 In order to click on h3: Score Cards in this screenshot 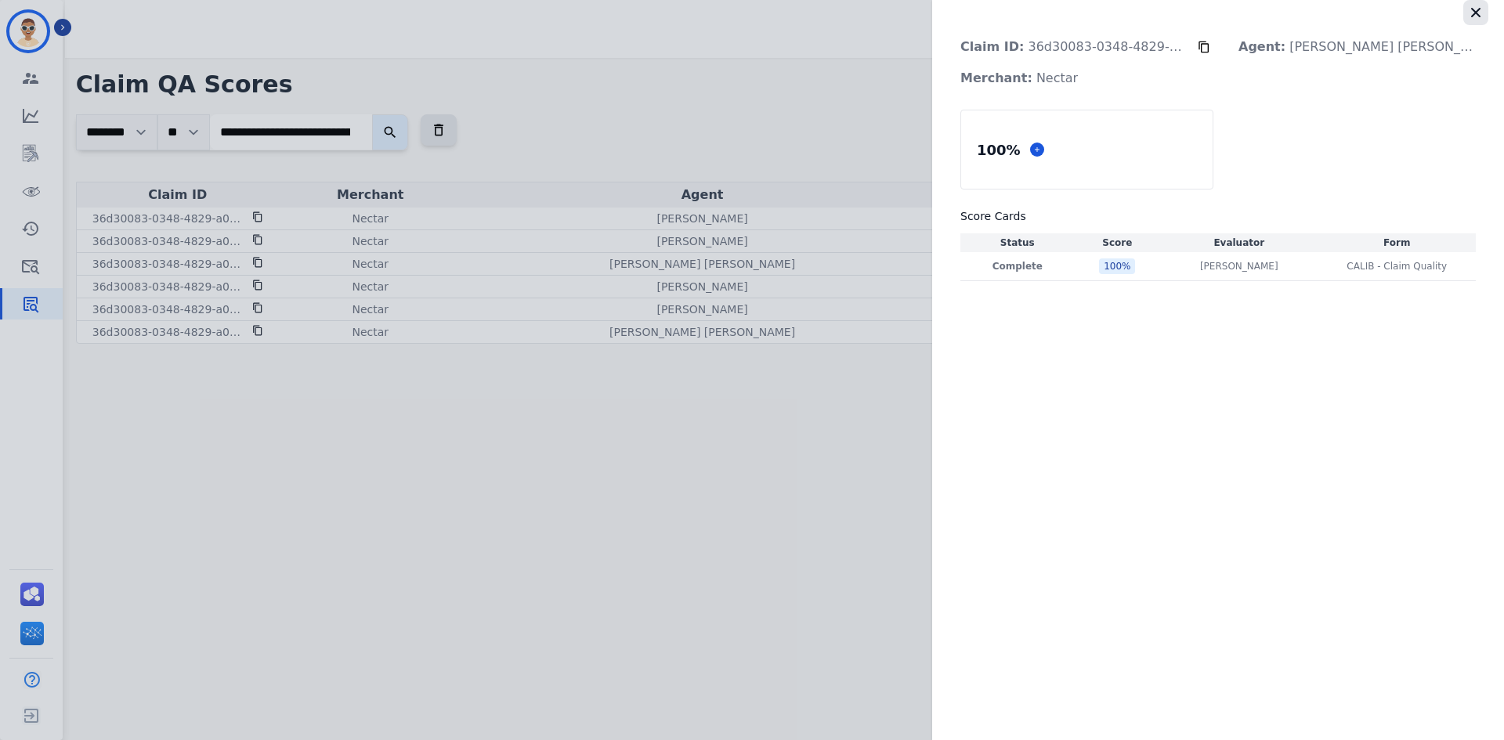, I will do `click(1218, 216)`.